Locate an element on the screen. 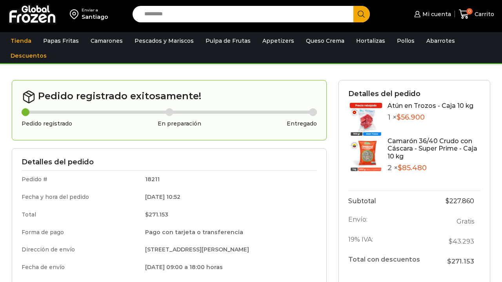 This screenshot has height=282, width=502. h3: Entregado is located at coordinates (302, 124).